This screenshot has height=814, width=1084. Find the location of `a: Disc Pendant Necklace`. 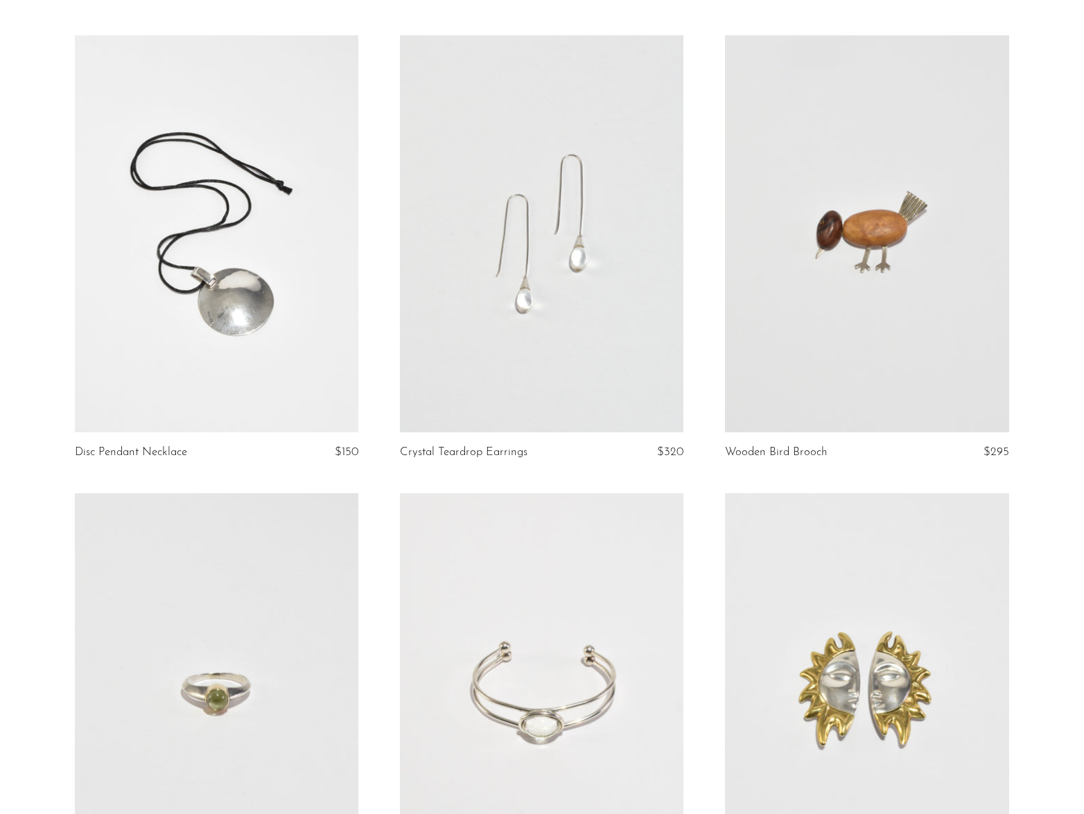

a: Disc Pendant Necklace is located at coordinates (131, 453).